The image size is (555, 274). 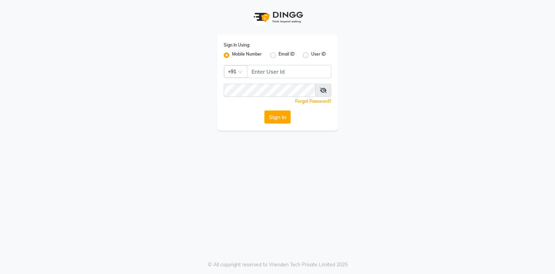 I want to click on label: Mobile Number, so click(x=247, y=55).